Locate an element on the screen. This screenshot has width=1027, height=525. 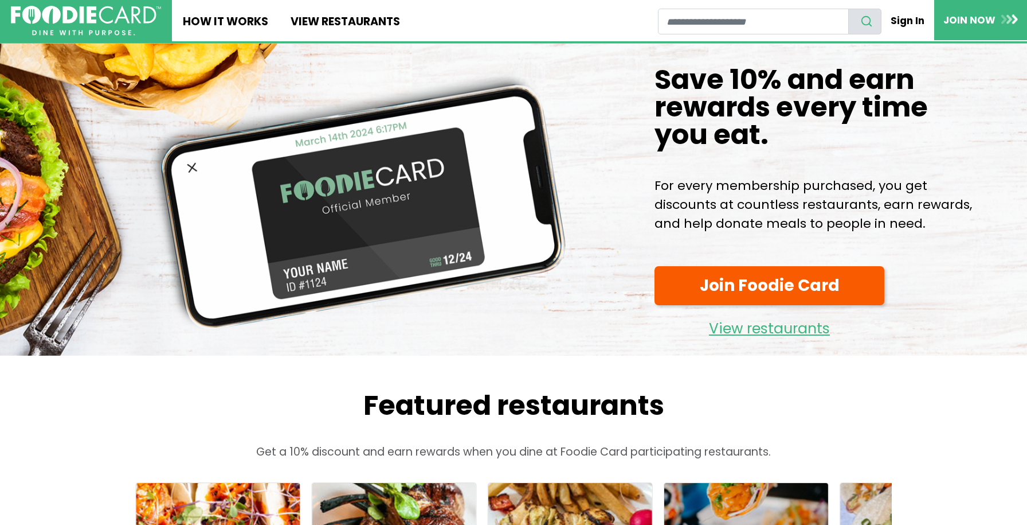
input: restaurant search is located at coordinates (753, 21).